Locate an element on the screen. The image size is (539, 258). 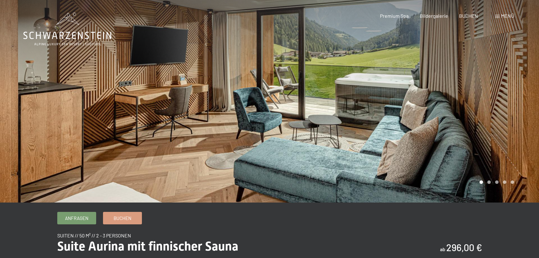
a: Buchen is located at coordinates (122, 218).